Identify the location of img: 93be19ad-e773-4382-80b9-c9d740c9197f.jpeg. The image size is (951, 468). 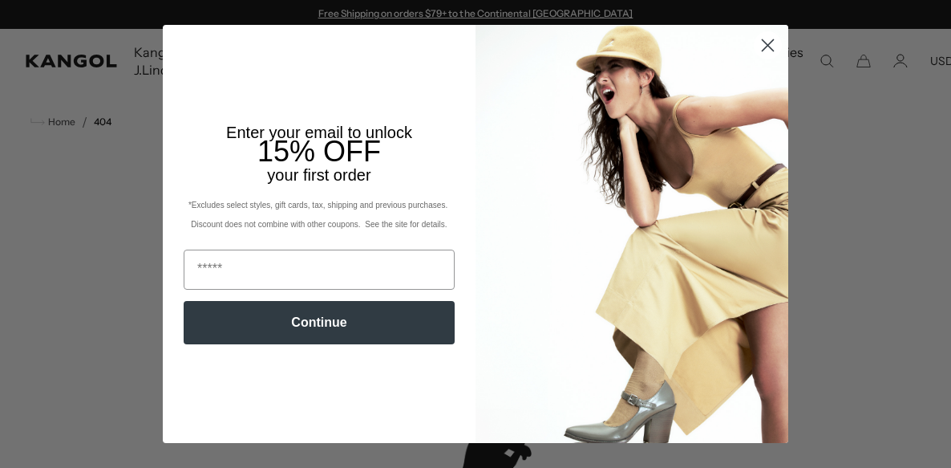
(632, 233).